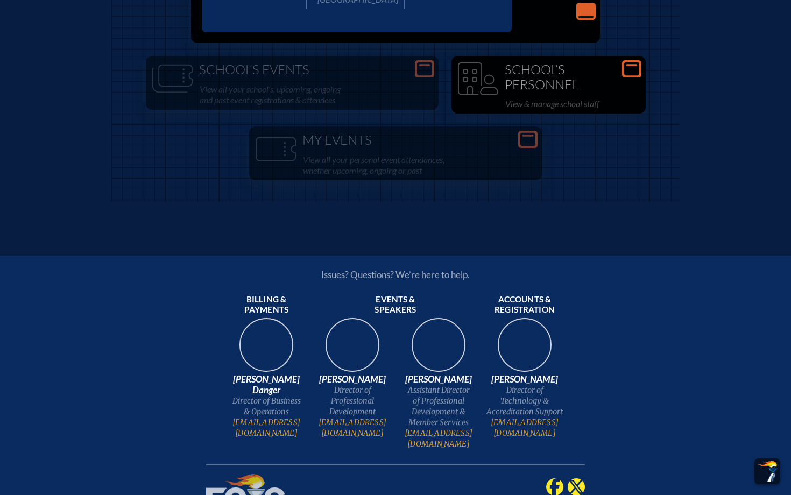 This screenshot has height=495, width=791. I want to click on span: Director of Technology & Accreditation Support, so click(525, 401).